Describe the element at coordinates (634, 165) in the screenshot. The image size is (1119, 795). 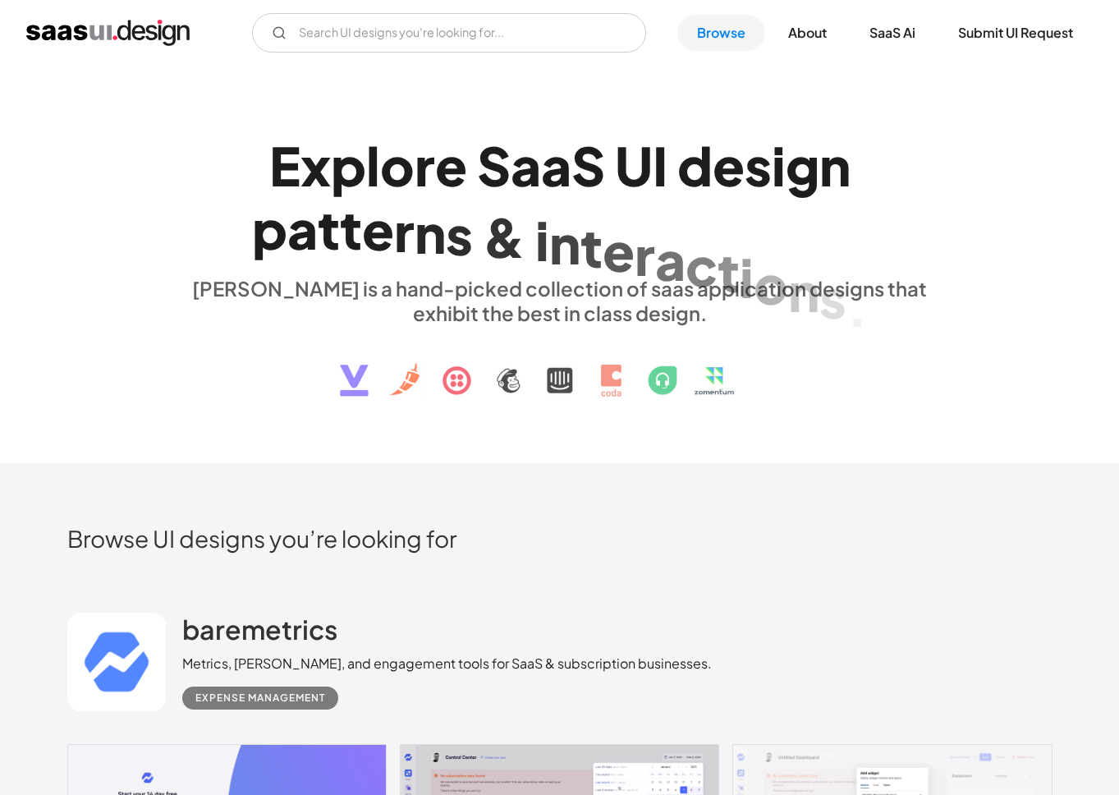
I see `div: U` at that location.